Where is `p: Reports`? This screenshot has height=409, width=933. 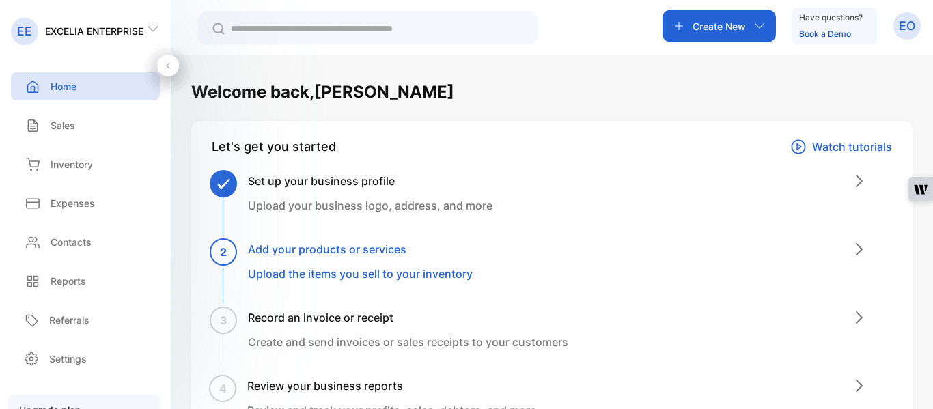
p: Reports is located at coordinates (68, 281).